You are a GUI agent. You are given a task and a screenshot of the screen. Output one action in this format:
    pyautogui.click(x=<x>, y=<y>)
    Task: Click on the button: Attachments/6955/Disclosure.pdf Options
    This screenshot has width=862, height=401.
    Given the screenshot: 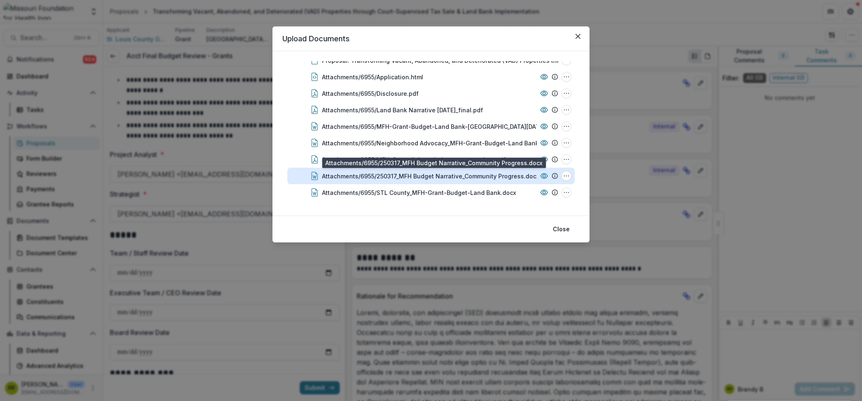 What is the action you would take?
    pyautogui.click(x=567, y=93)
    